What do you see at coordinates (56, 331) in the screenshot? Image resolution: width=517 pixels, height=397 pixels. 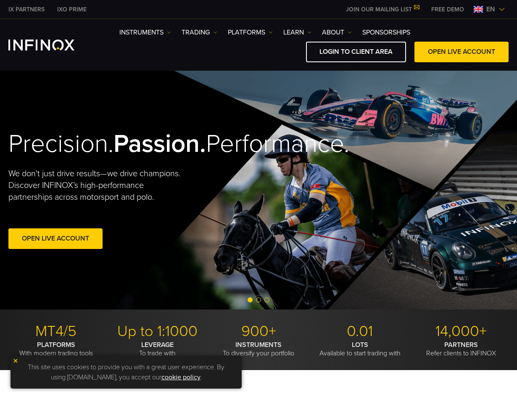 I see `p: MT4/5` at bounding box center [56, 331].